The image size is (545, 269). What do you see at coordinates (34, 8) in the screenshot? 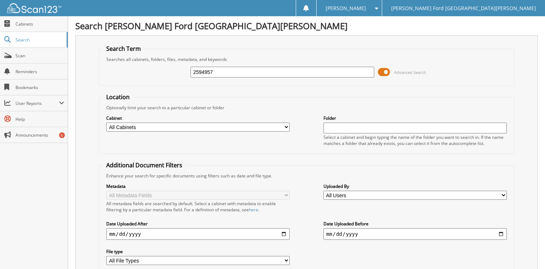
I see `img: scan123-logo-white.svg` at bounding box center [34, 8].